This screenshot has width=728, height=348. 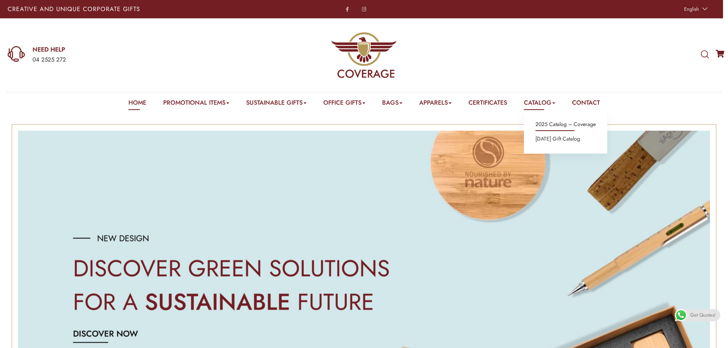 I want to click on p: Creative and Unique Corporate Gifts, so click(x=148, y=9).